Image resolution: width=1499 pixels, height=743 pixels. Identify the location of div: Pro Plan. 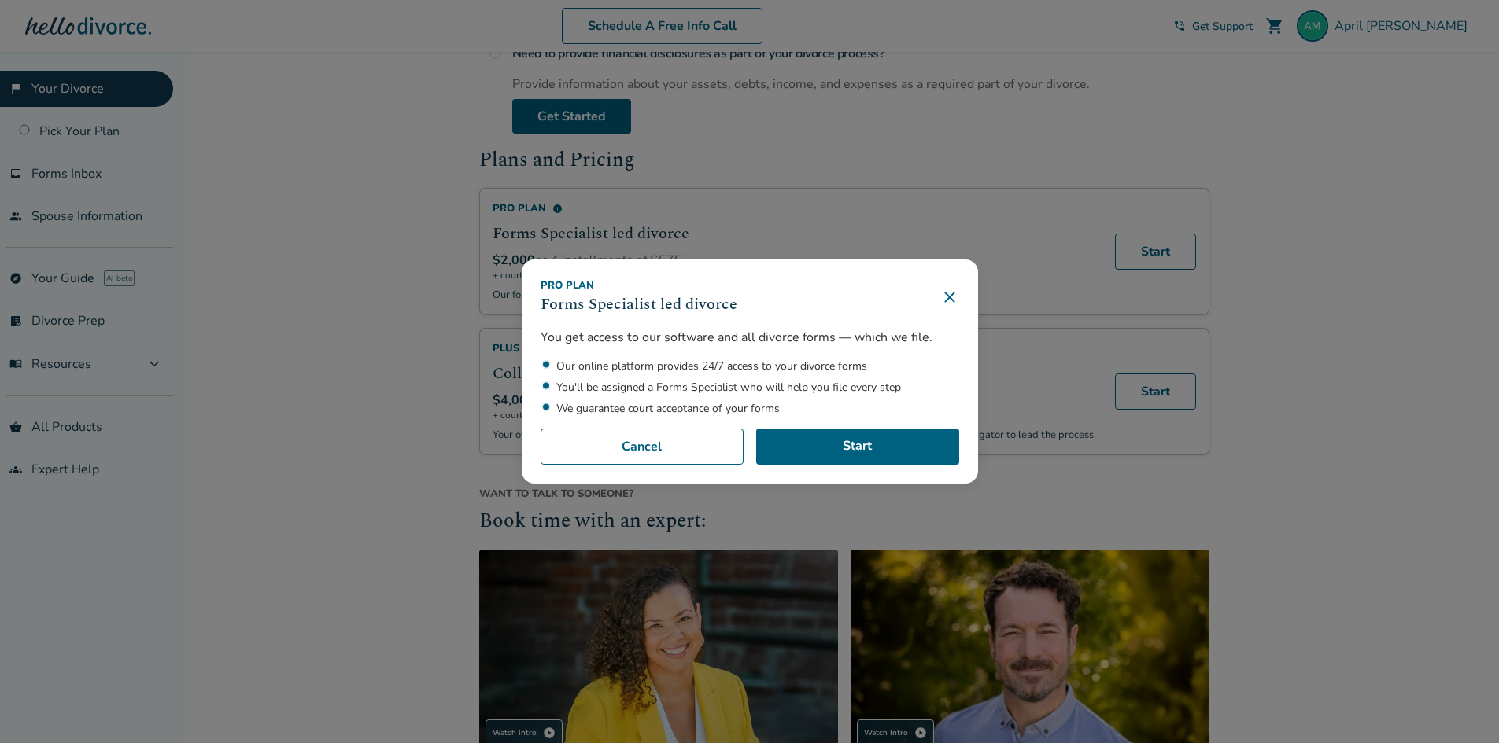
(639, 286).